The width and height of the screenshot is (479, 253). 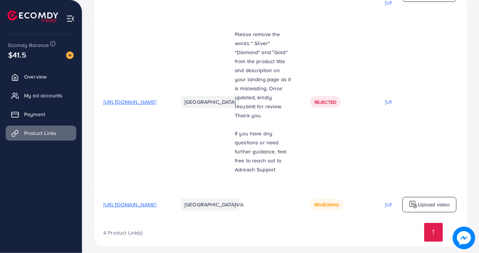 What do you see at coordinates (40, 133) in the screenshot?
I see `span: Product Links` at bounding box center [40, 133].